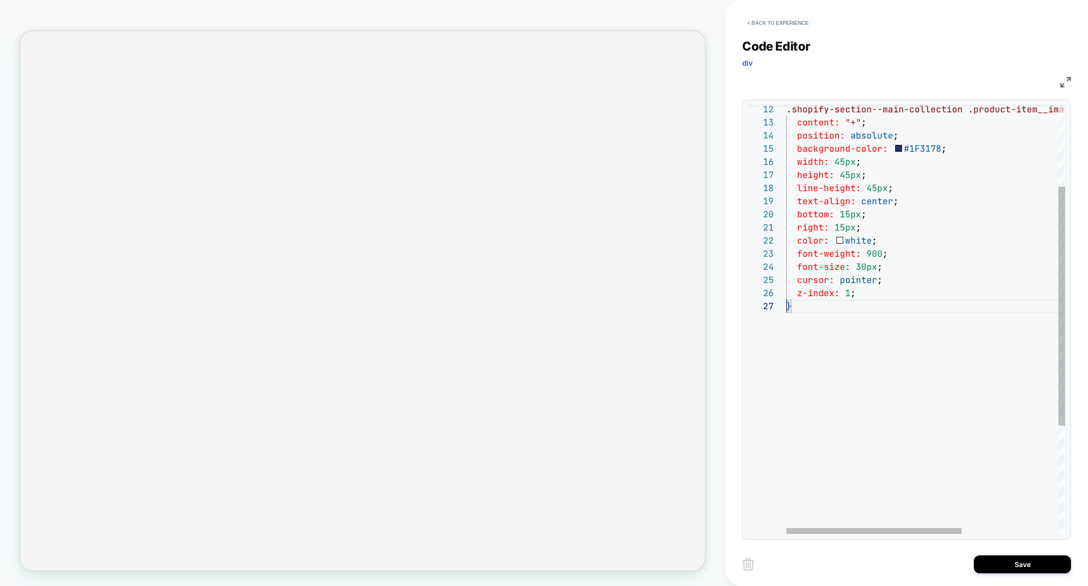 The width and height of the screenshot is (1088, 586). Describe the element at coordinates (878, 201) in the screenshot. I see `span: center` at that location.